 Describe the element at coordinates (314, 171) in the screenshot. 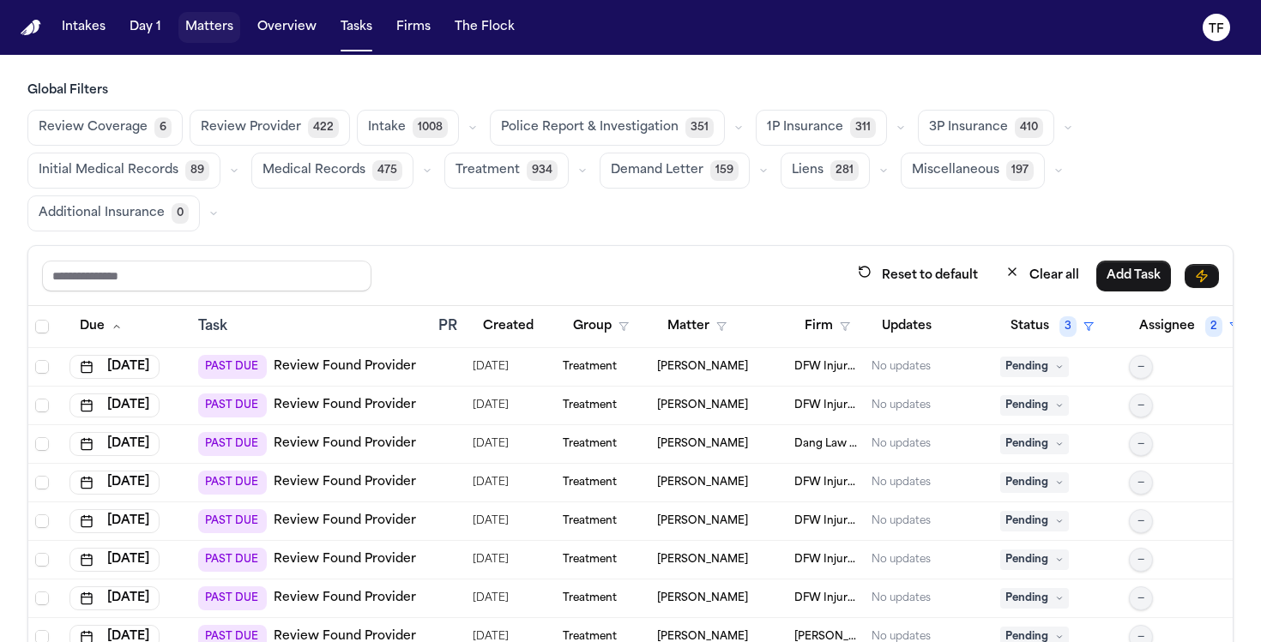

I see `span: Medical Records` at that location.